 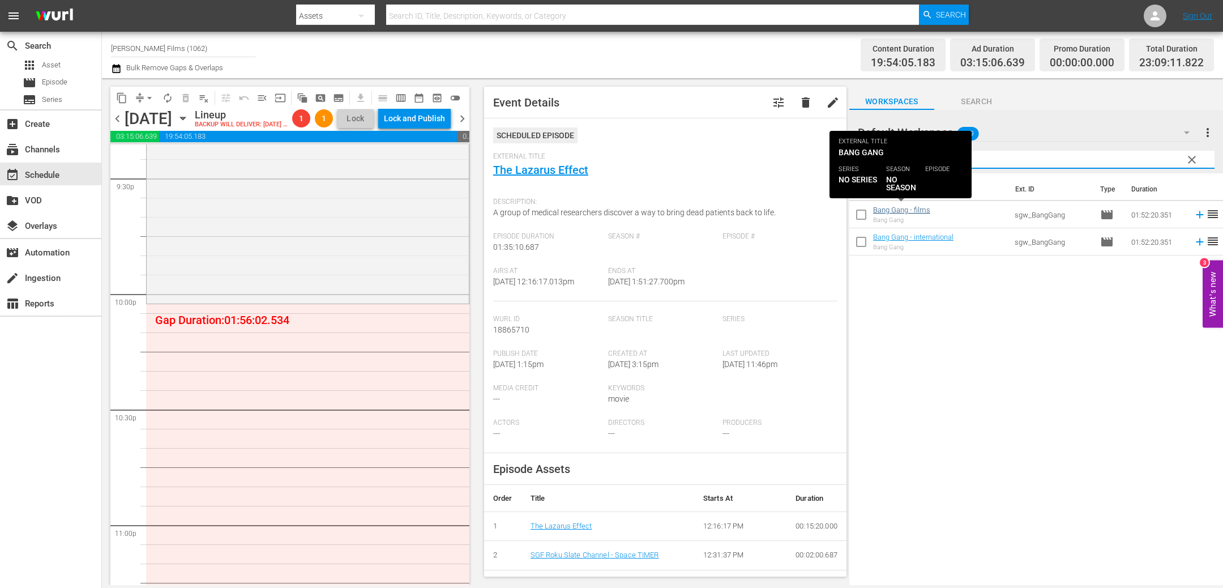 I want to click on span: Workspaces, so click(x=892, y=101).